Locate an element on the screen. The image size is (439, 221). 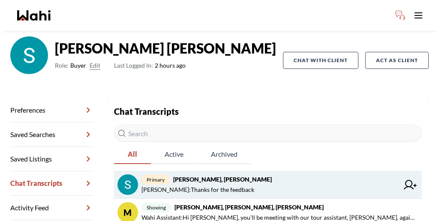
input: Search is located at coordinates (268, 133).